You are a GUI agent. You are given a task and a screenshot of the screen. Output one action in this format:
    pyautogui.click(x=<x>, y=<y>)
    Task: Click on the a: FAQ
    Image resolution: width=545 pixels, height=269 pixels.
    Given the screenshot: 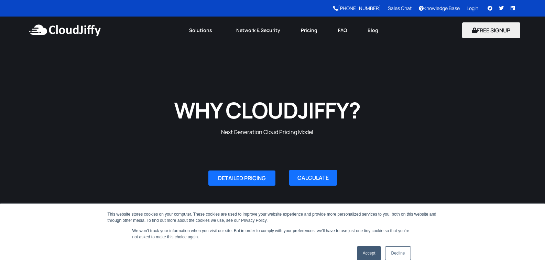 What is the action you would take?
    pyautogui.click(x=343, y=30)
    